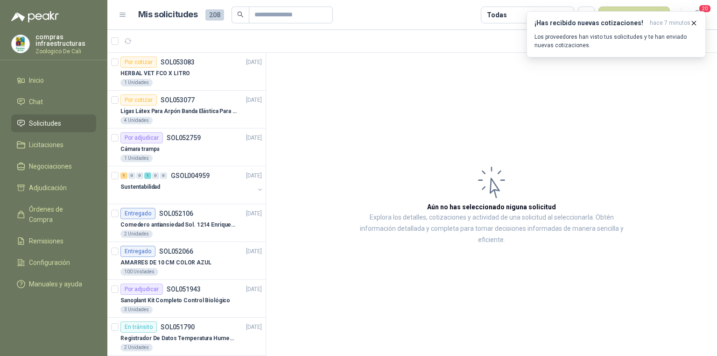  What do you see at coordinates (54, 145) in the screenshot?
I see `a: Licitaciones` at bounding box center [54, 145].